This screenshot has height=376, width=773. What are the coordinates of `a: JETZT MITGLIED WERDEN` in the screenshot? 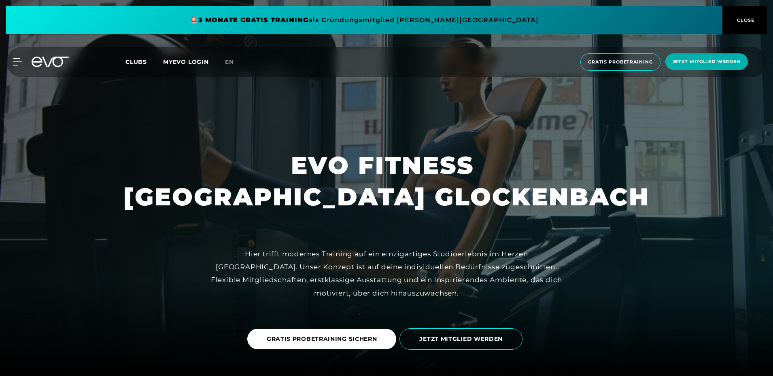 It's located at (462, 339).